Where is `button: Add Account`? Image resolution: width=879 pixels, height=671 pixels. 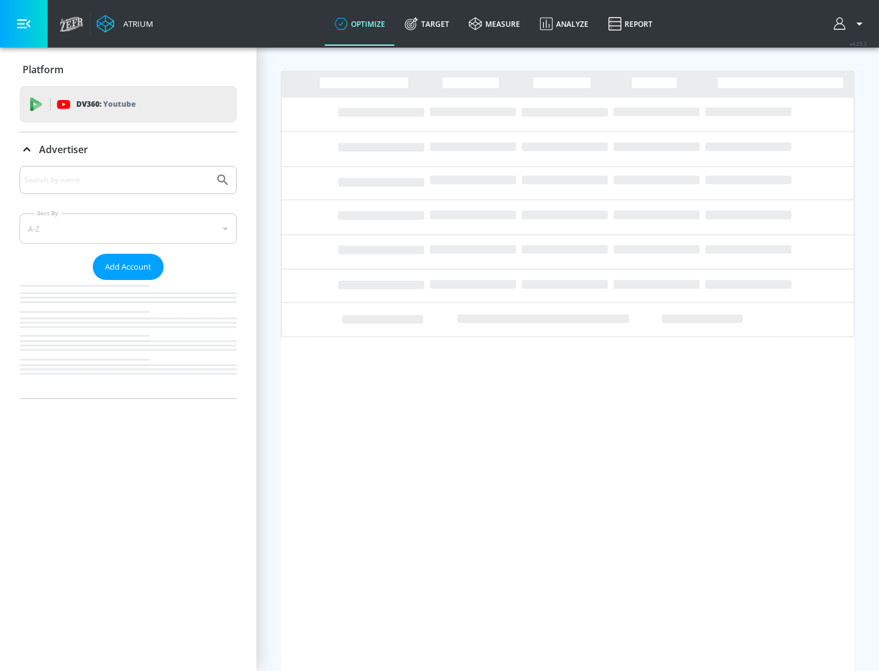 button: Add Account is located at coordinates (128, 267).